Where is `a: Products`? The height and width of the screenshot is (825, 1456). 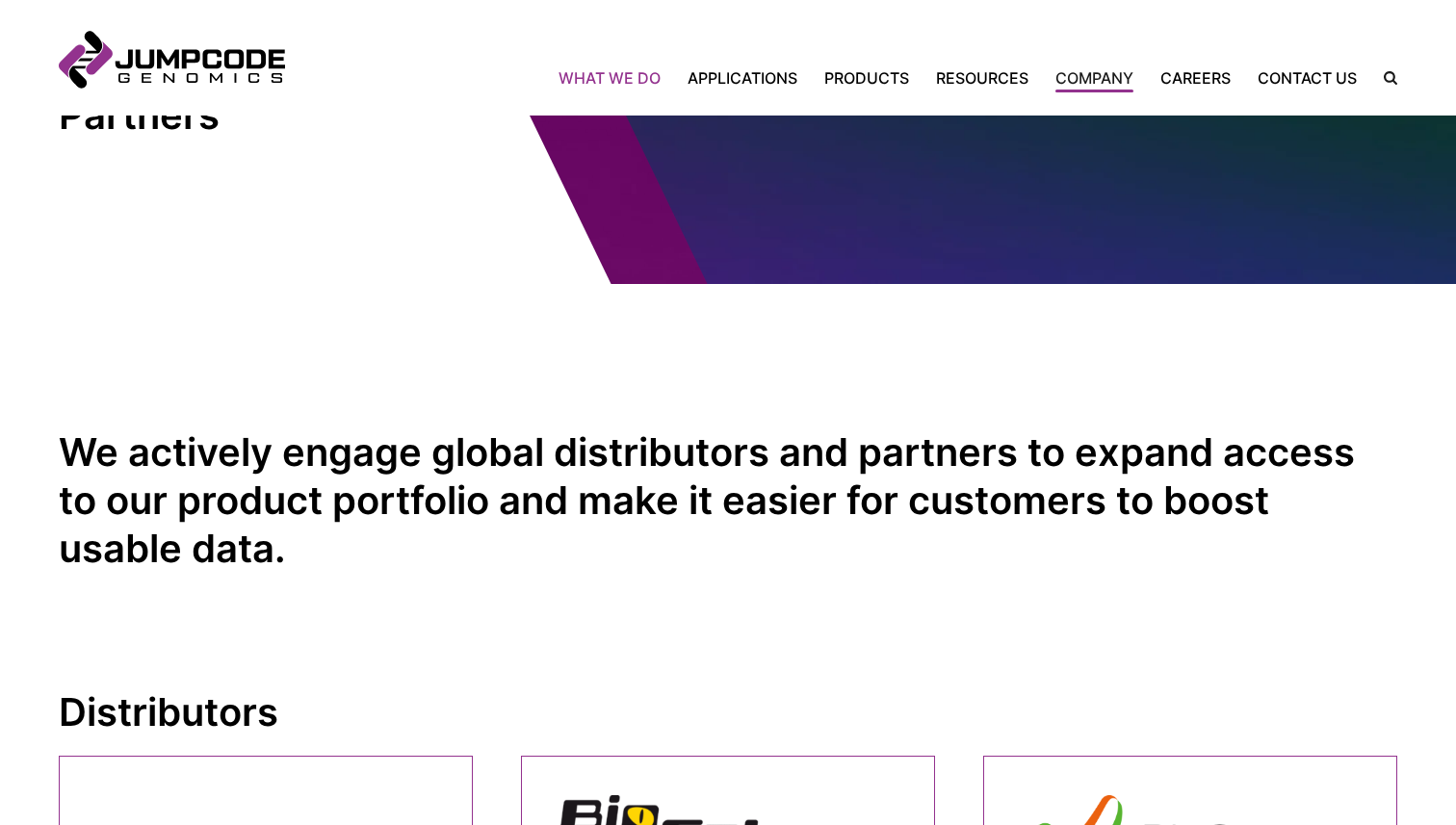 a: Products is located at coordinates (866, 78).